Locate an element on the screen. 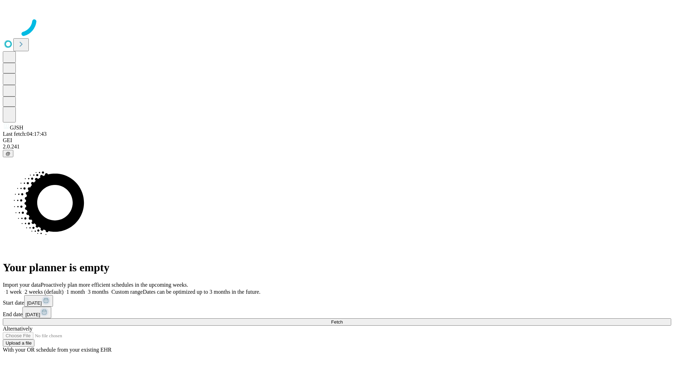 The height and width of the screenshot is (379, 674). span: 1 week is located at coordinates (14, 292).